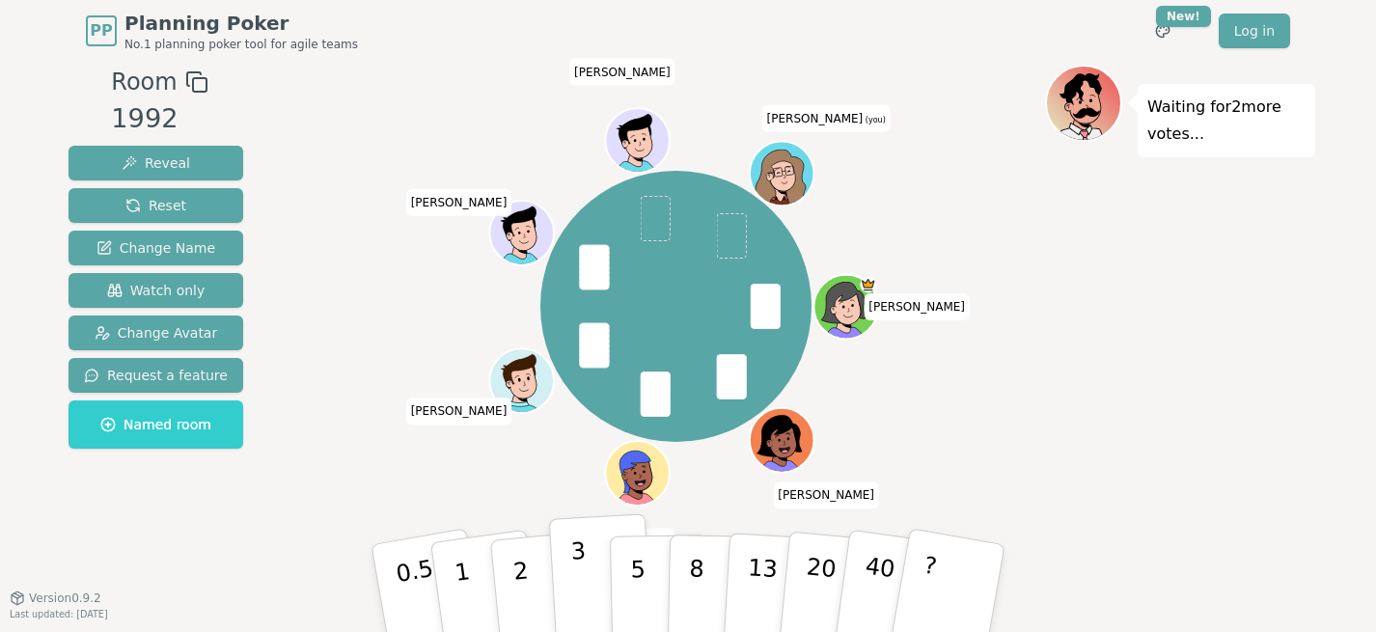 The width and height of the screenshot is (1376, 632). I want to click on span: No.1 planning poker tool for agile teams, so click(241, 44).